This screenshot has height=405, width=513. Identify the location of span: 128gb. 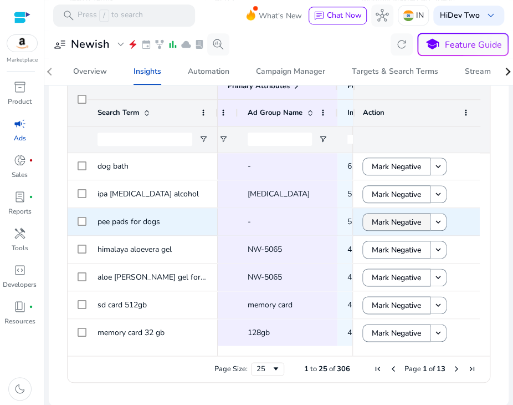
(259, 332).